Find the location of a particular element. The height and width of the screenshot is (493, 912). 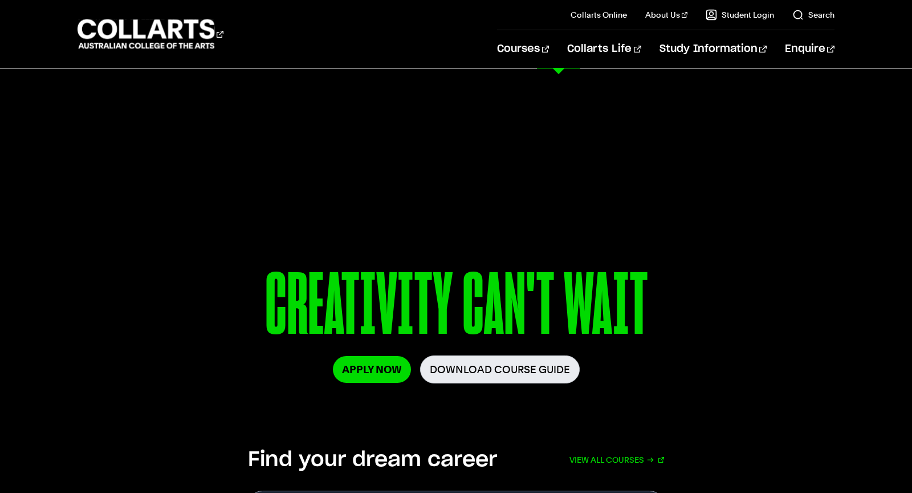

a: Collarts Online is located at coordinates (599, 15).